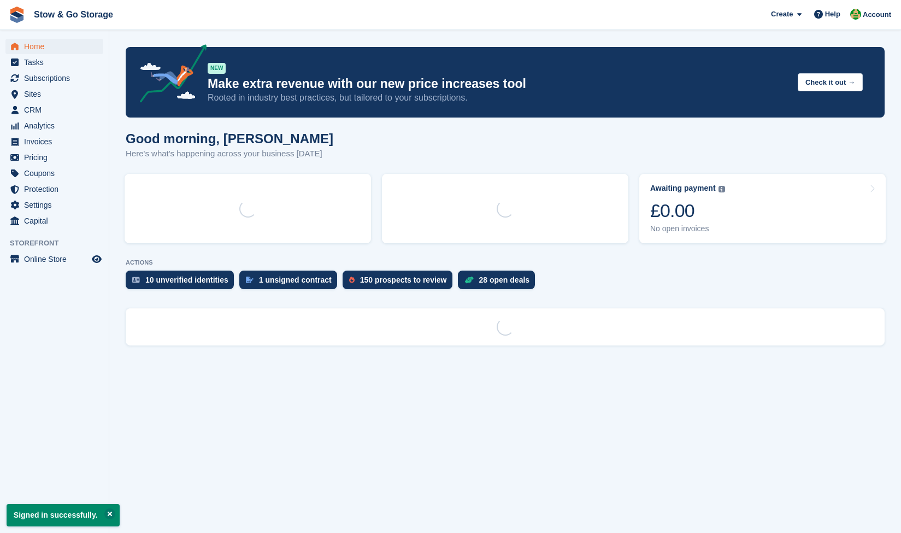 Image resolution: width=901 pixels, height=533 pixels. I want to click on img: deal-1b604bf984904fb50ccaf53a9ad4b4a5d6e5aea283cecdc64d6e3604feb123c2.svg, so click(469, 280).